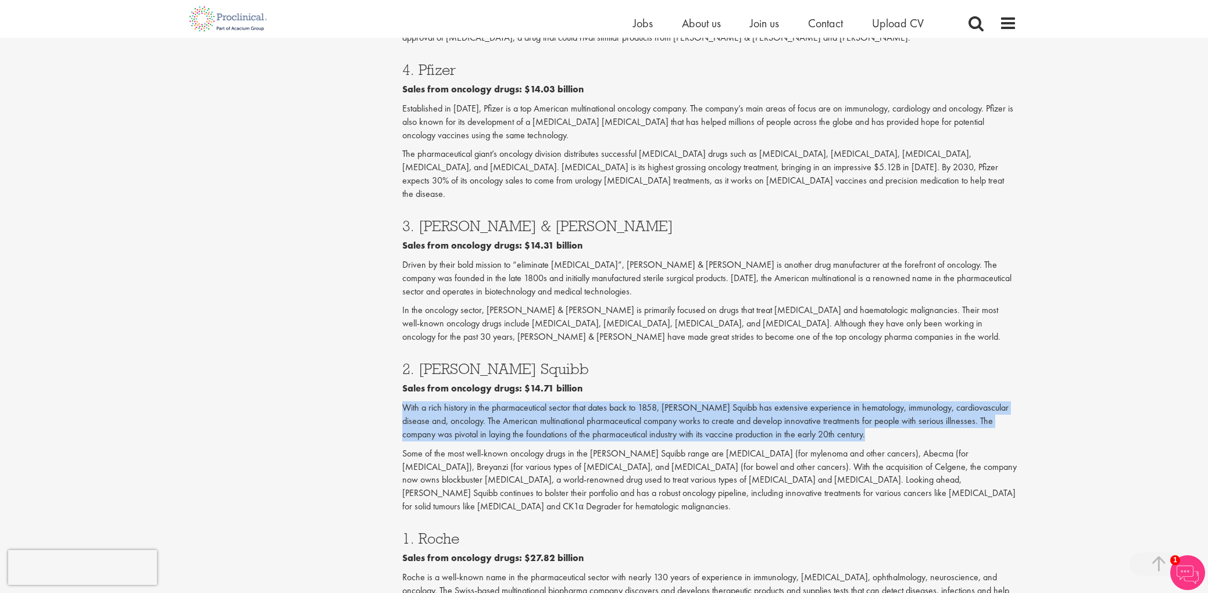 This screenshot has width=1208, height=593. What do you see at coordinates (493, 89) in the screenshot?
I see `b: Sales from oncology drugs: $14.03 billion` at bounding box center [493, 89].